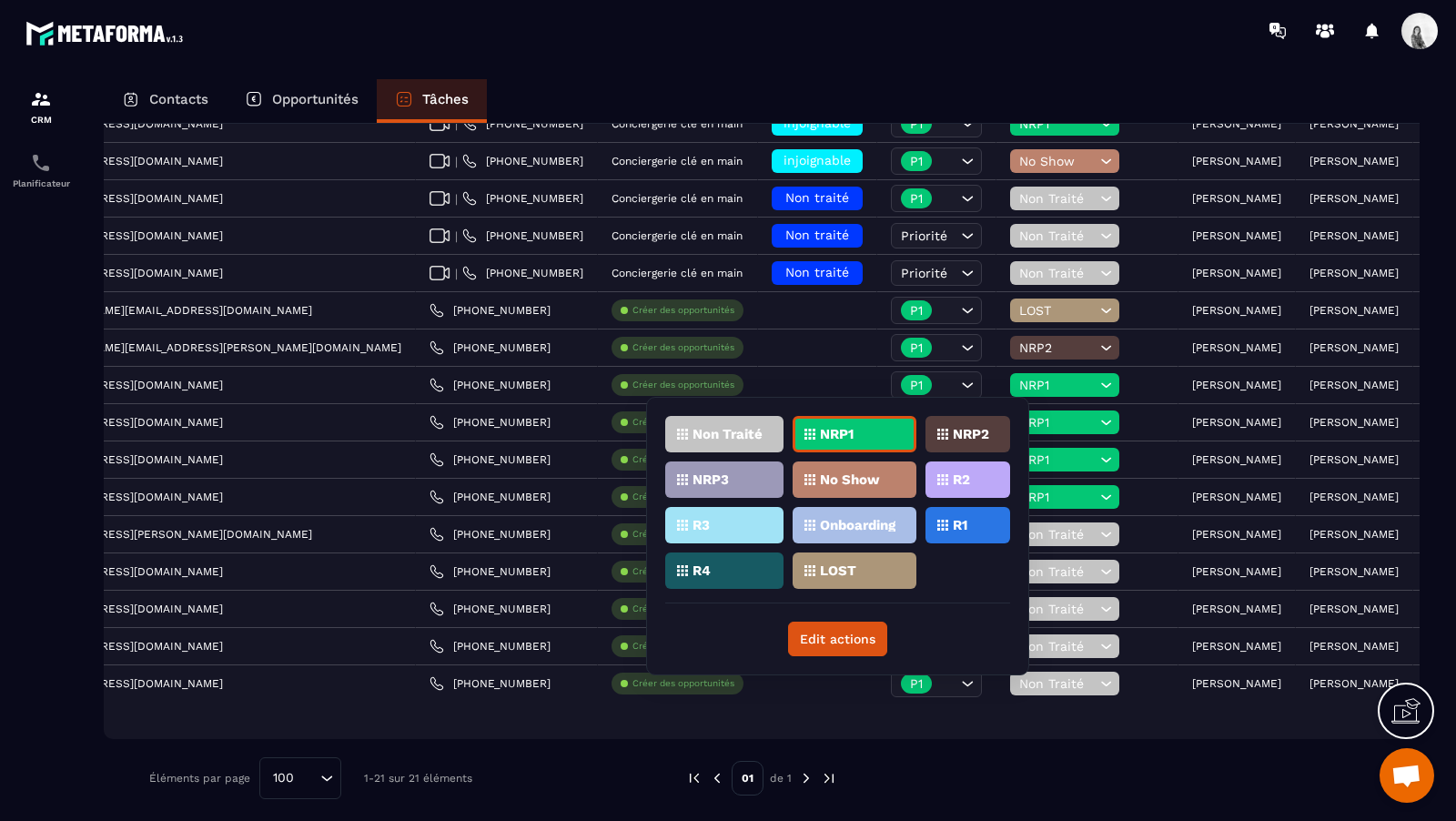 The image size is (1456, 821). I want to click on img: logo, so click(107, 33).